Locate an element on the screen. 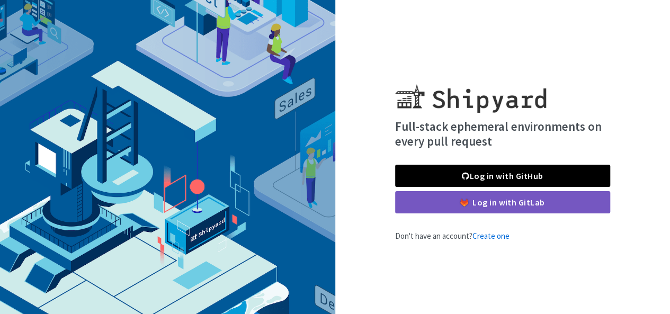 This screenshot has height=314, width=670. img: gitlab-color.svg is located at coordinates (464, 202).